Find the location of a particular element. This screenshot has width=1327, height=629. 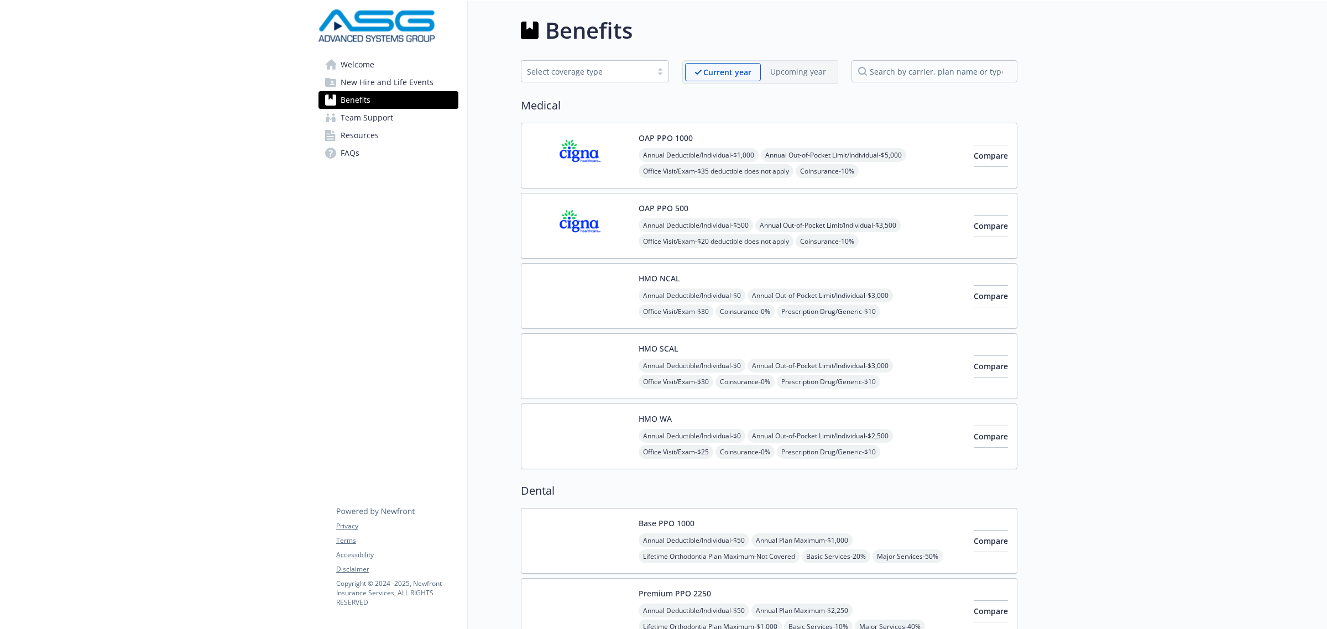

a: Accessibility is located at coordinates (397, 555).